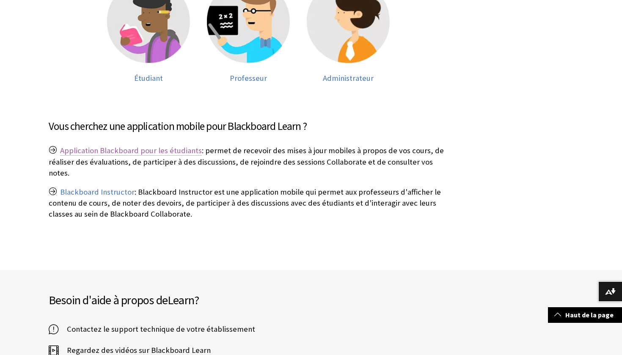 The height and width of the screenshot is (355, 622). I want to click on a: Contactez le support technique de votre établissement, so click(152, 329).